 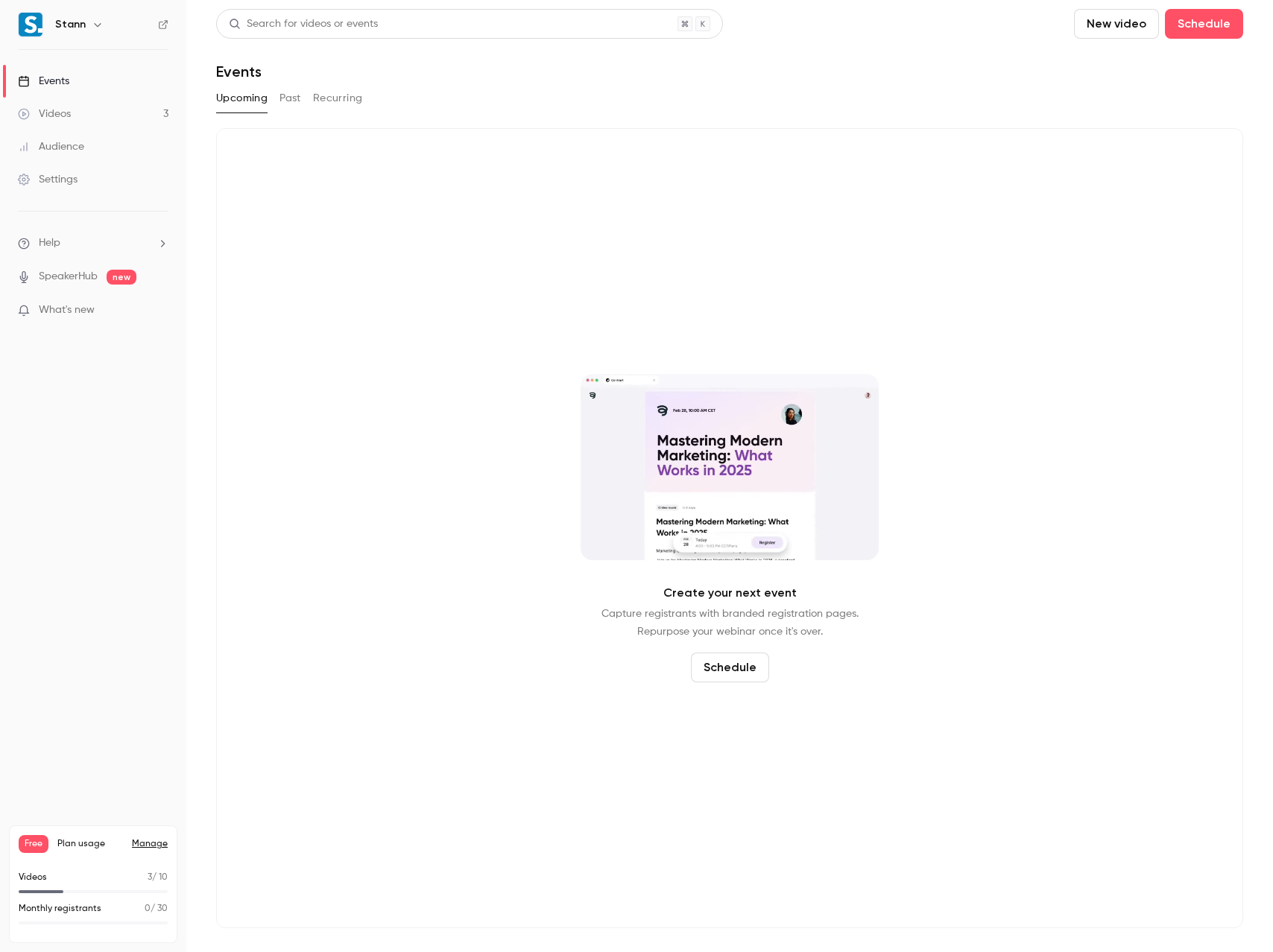 What do you see at coordinates (239, 72) in the screenshot?
I see `h1: Events` at bounding box center [239, 72].